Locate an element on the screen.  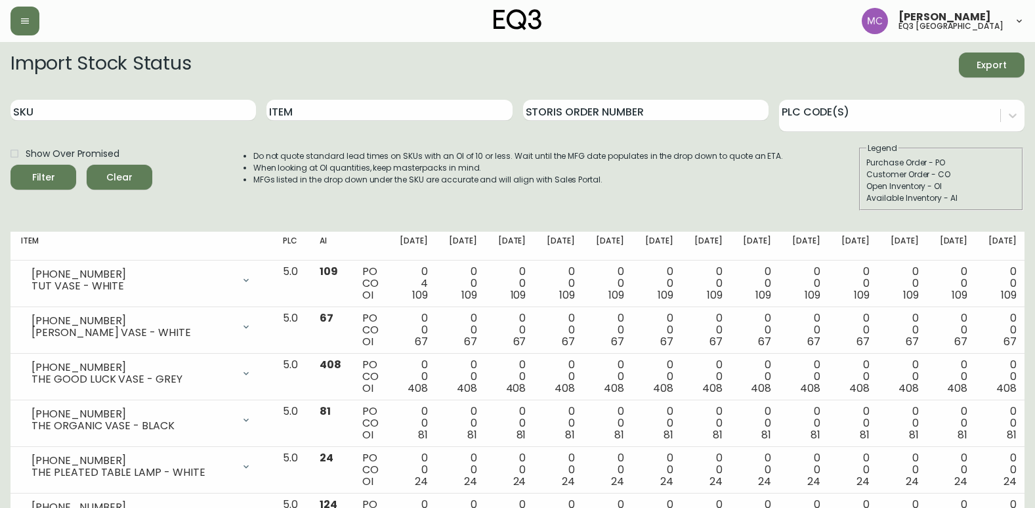
div: Purchase Order - PO is located at coordinates (941, 163).